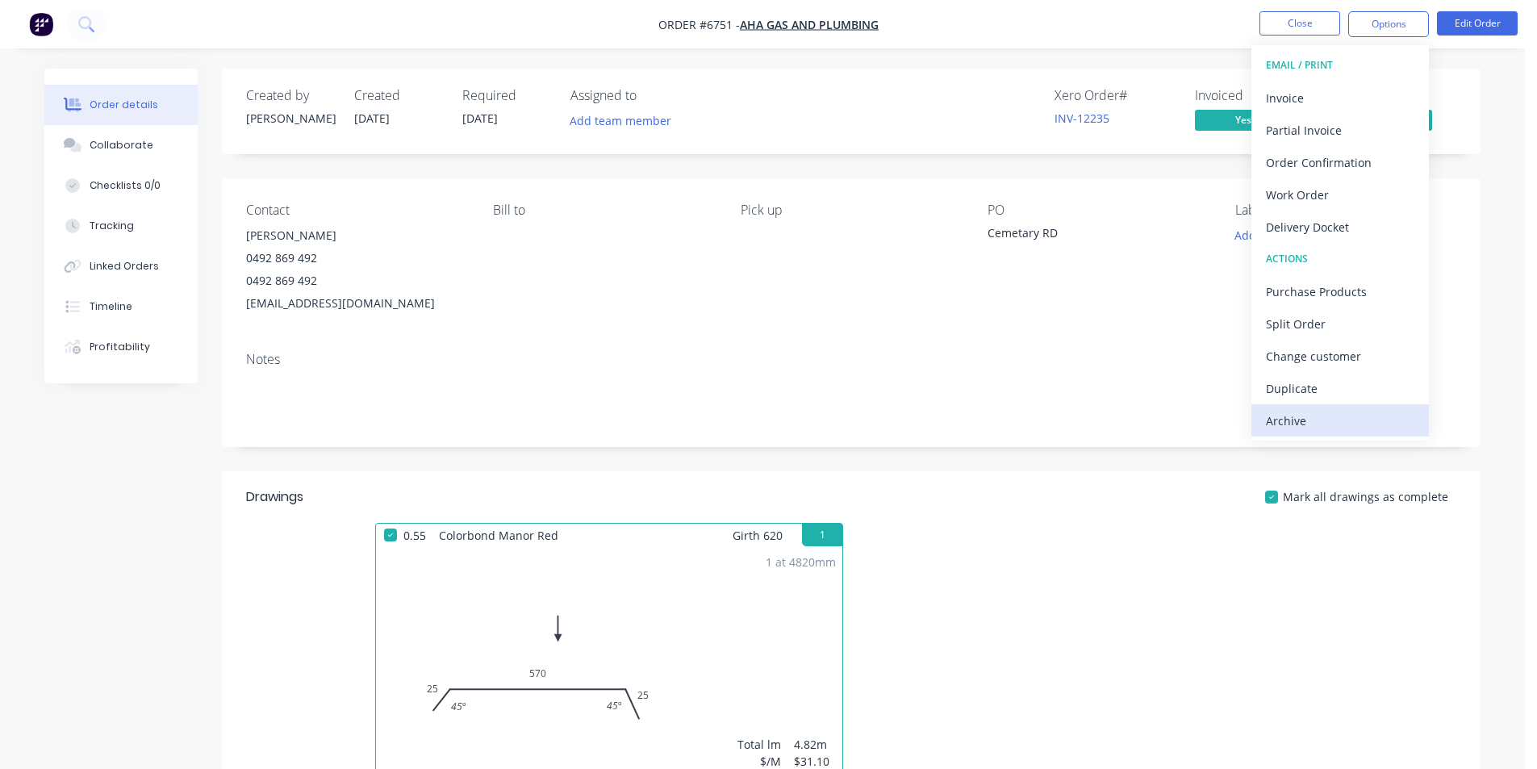 This screenshot has width=1537, height=769. What do you see at coordinates (121, 307) in the screenshot?
I see `button: Timeline` at bounding box center [121, 307].